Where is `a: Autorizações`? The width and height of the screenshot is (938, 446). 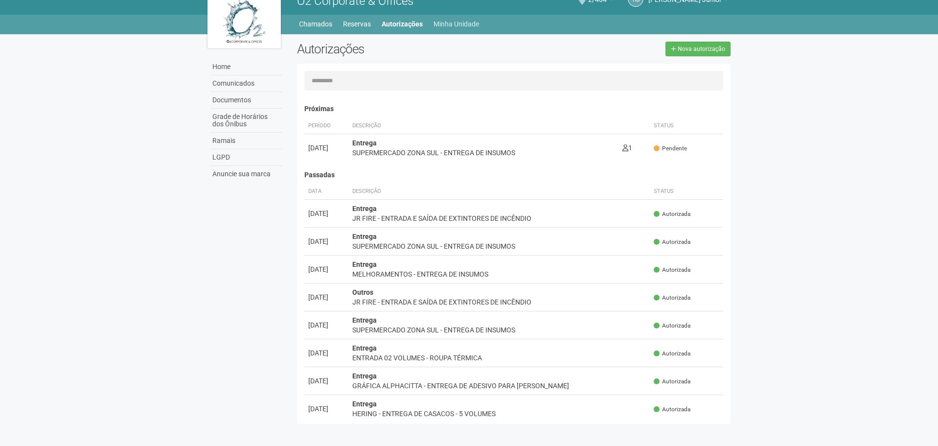 a: Autorizações is located at coordinates (402, 24).